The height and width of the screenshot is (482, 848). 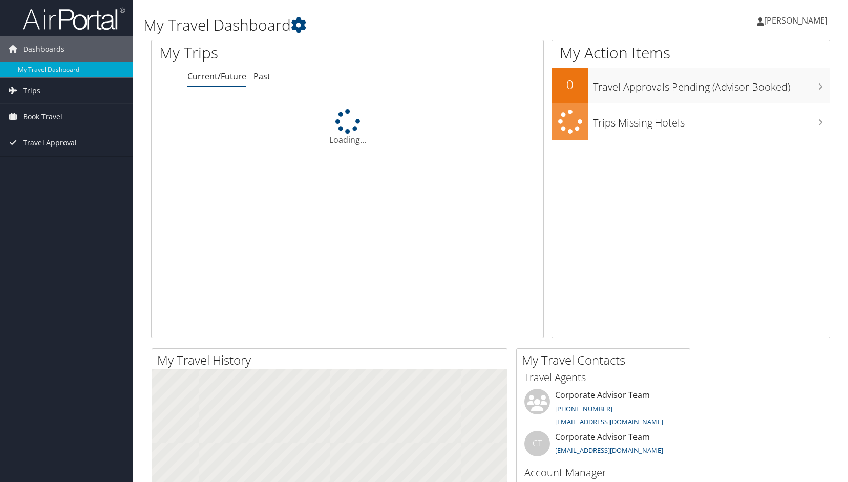 I want to click on h1: My Travel Dashboard, so click(x=375, y=25).